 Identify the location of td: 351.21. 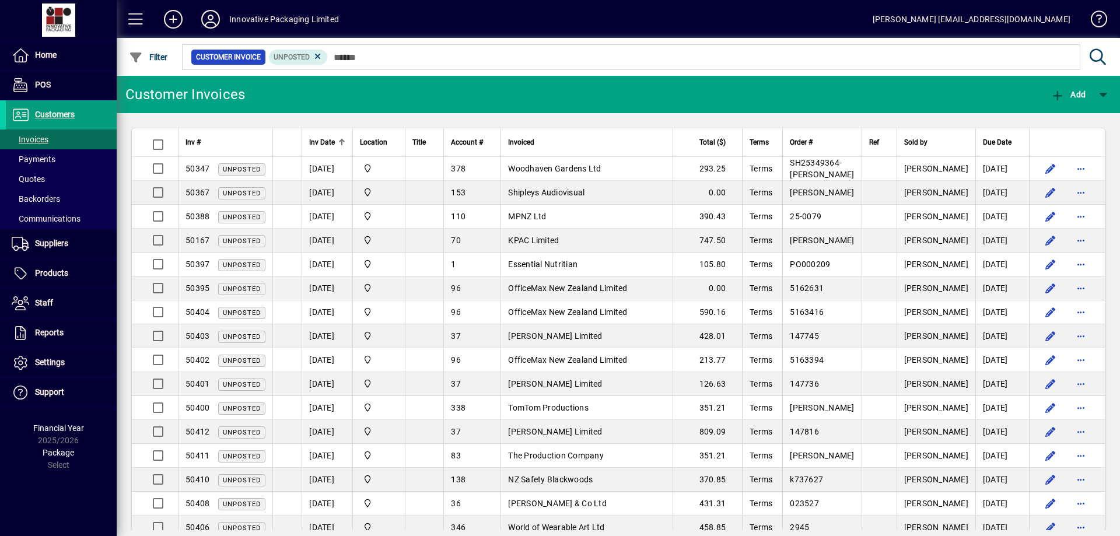
(707, 455).